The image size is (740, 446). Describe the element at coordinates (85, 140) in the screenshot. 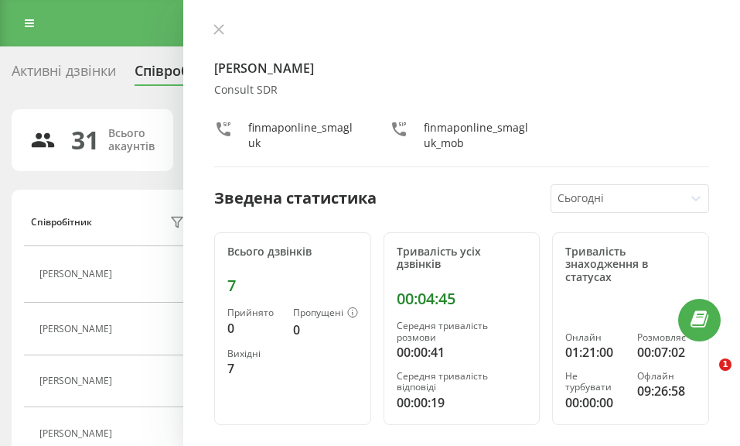

I see `div: 31` at that location.